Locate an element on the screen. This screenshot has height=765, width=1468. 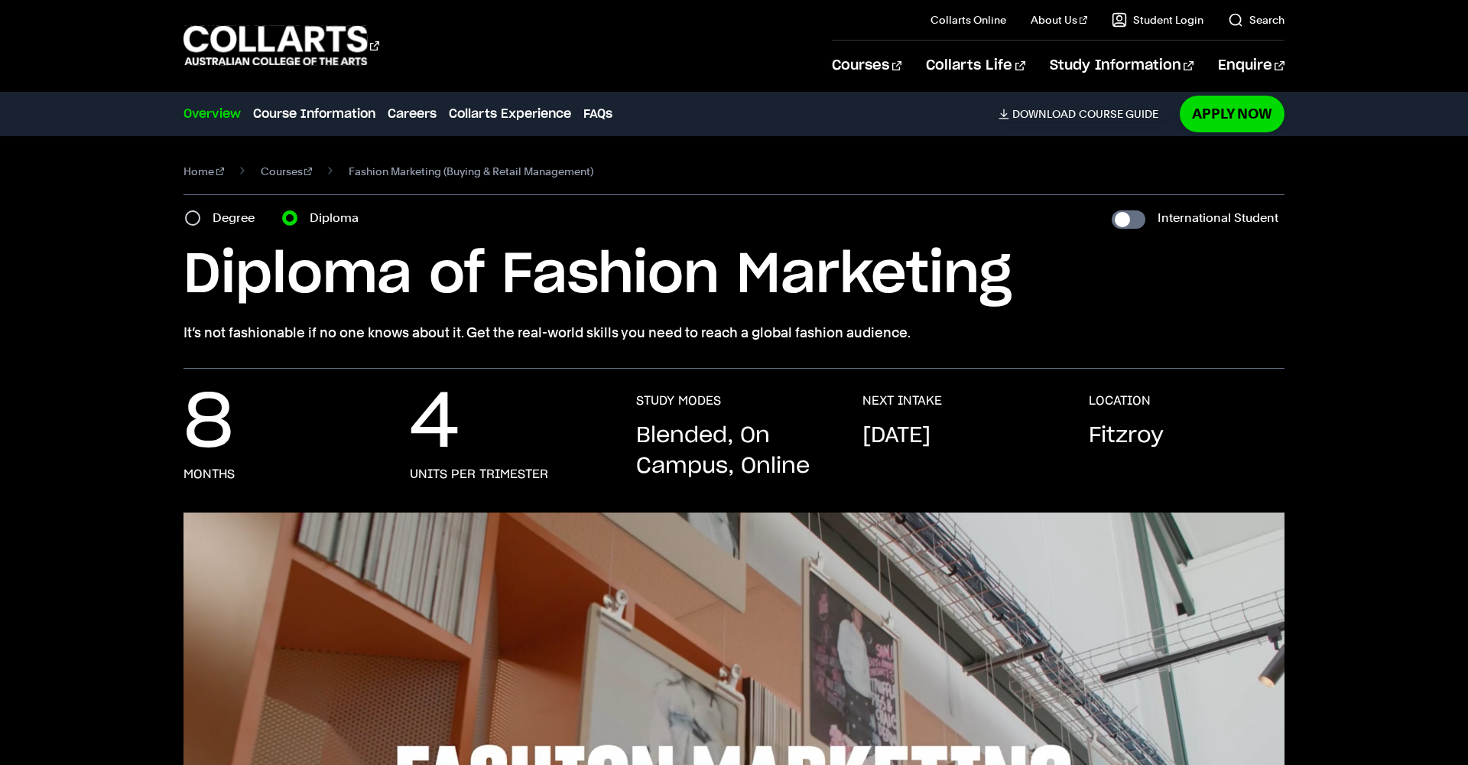
a: DownloadCourse Guide is located at coordinates (1085, 114).